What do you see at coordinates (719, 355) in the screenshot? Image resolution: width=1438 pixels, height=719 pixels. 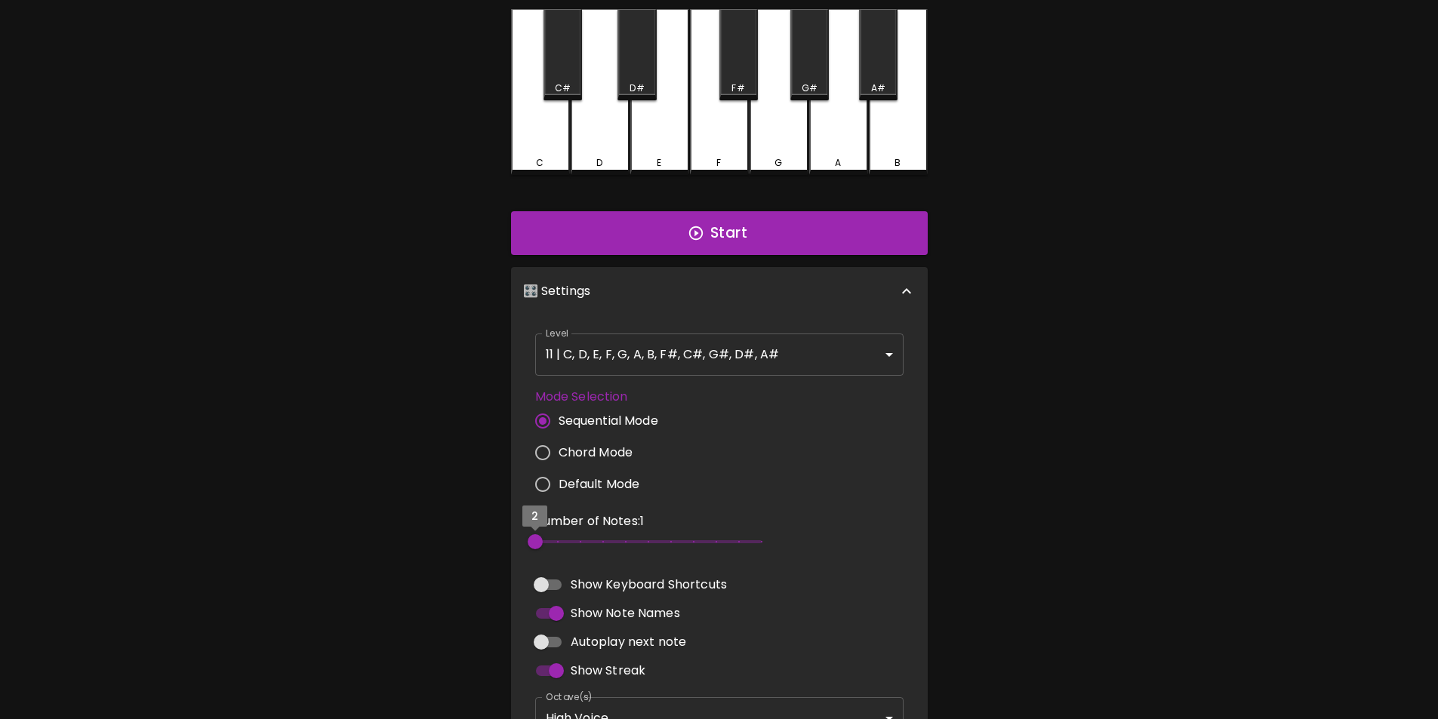 I see `div: 11 | C, D, E, F, G, A, B, F#, C#, G#, D#, A#` at bounding box center [719, 355].